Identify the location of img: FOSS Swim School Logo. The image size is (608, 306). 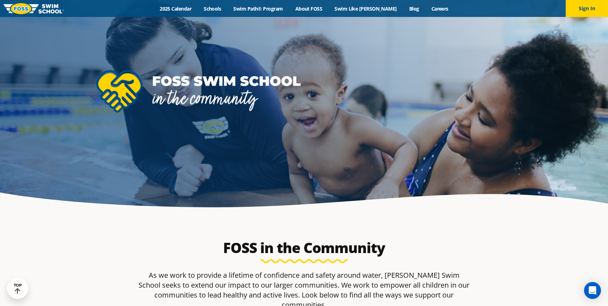
(33, 8).